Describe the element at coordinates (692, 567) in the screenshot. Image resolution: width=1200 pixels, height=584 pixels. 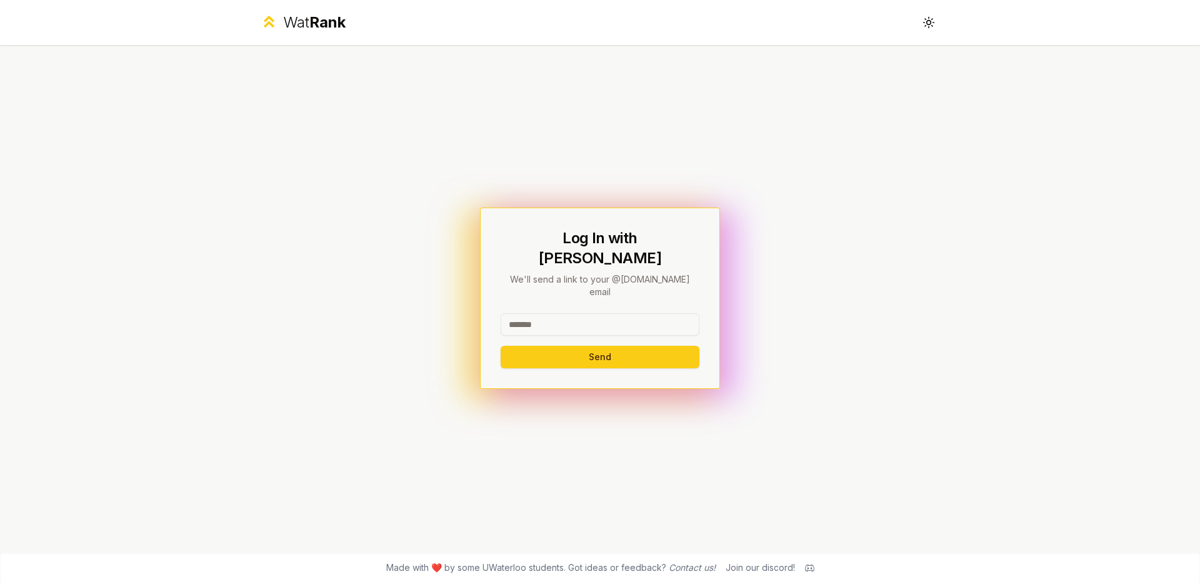
I see `a: Contact us!` at that location.